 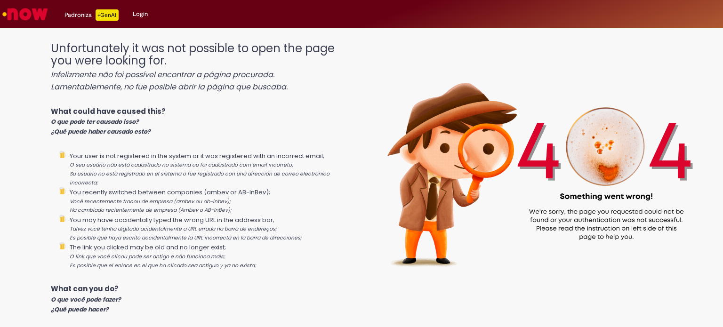 I want to click on li: Your user is not registered in the system or it was registered with an incorrect email;, so click(x=211, y=169).